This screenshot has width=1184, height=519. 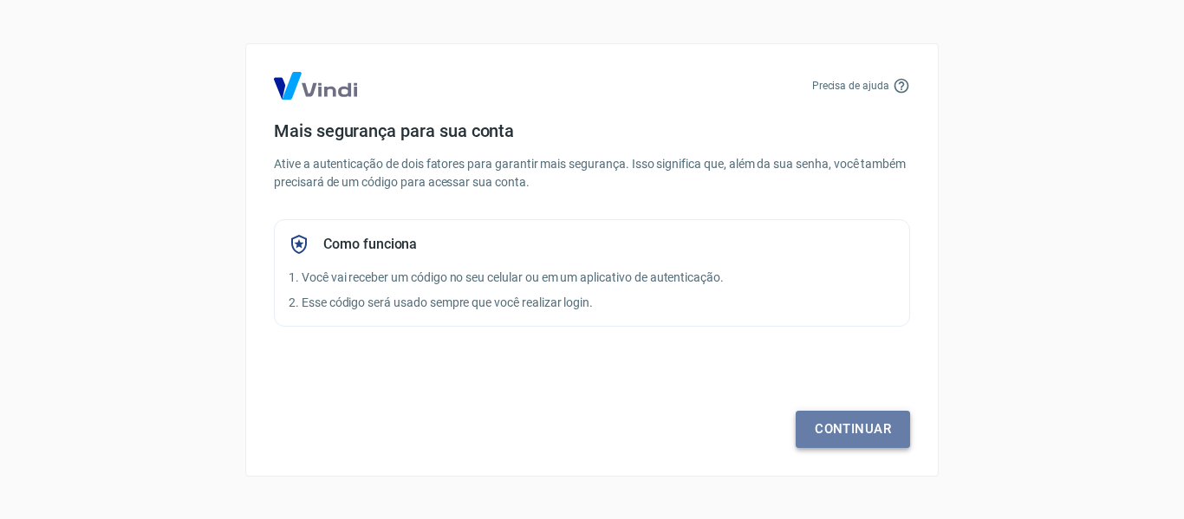 What do you see at coordinates (850, 86) in the screenshot?
I see `p: Precisa de ajuda` at bounding box center [850, 86].